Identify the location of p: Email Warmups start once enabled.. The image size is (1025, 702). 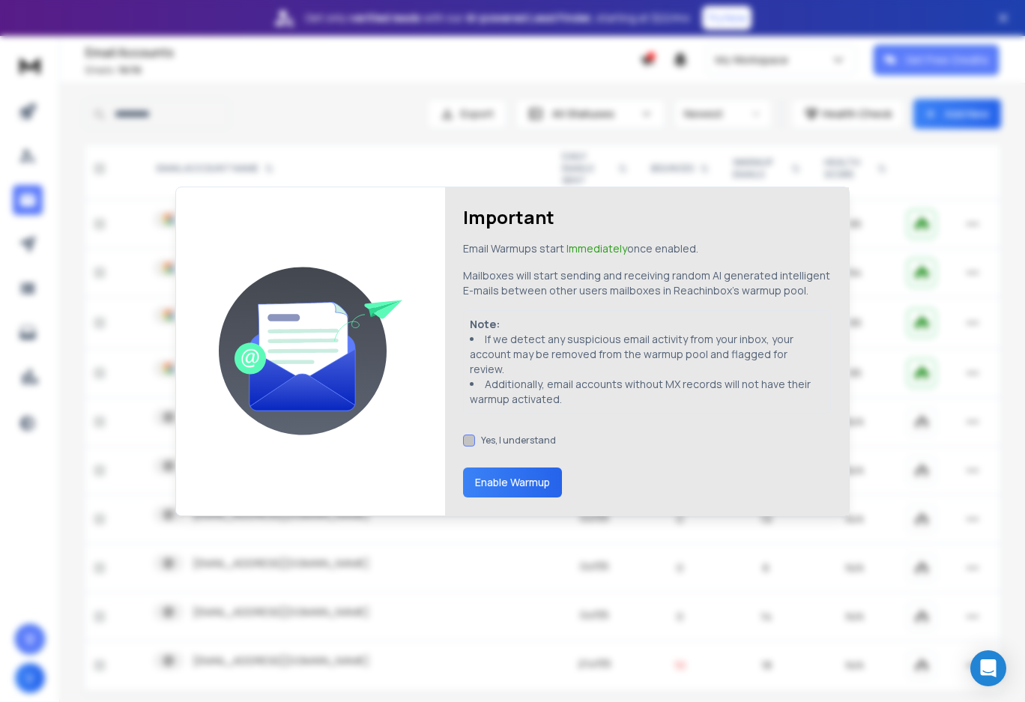
(581, 249).